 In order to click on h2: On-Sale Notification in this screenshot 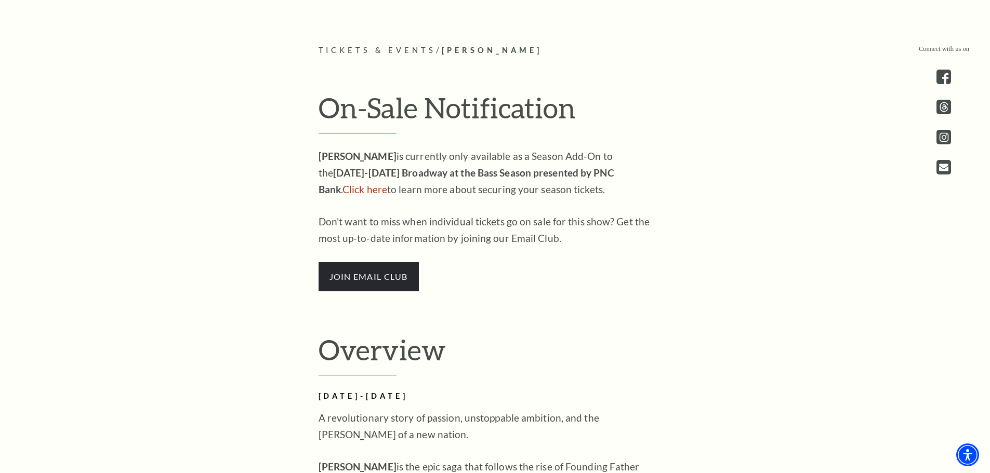, I will do `click(495, 112)`.